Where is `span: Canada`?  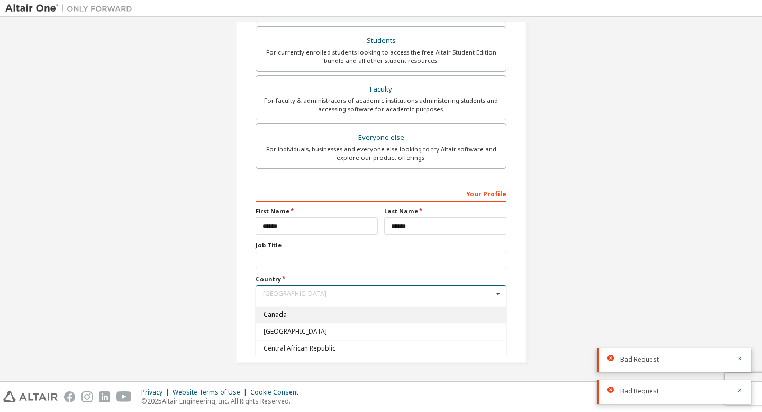
span: Canada is located at coordinates (381, 314).